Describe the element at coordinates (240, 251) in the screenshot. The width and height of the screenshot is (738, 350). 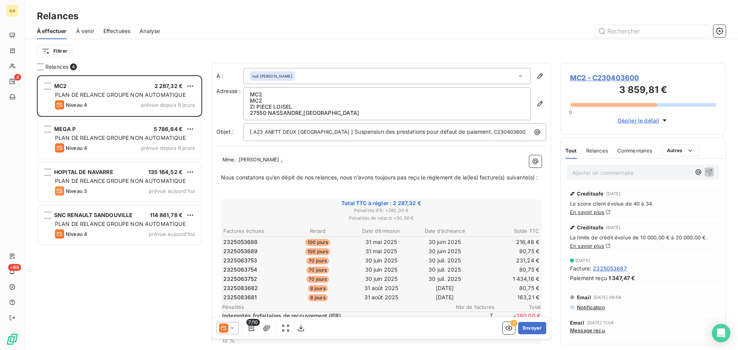
I see `span: 2325053689` at that location.